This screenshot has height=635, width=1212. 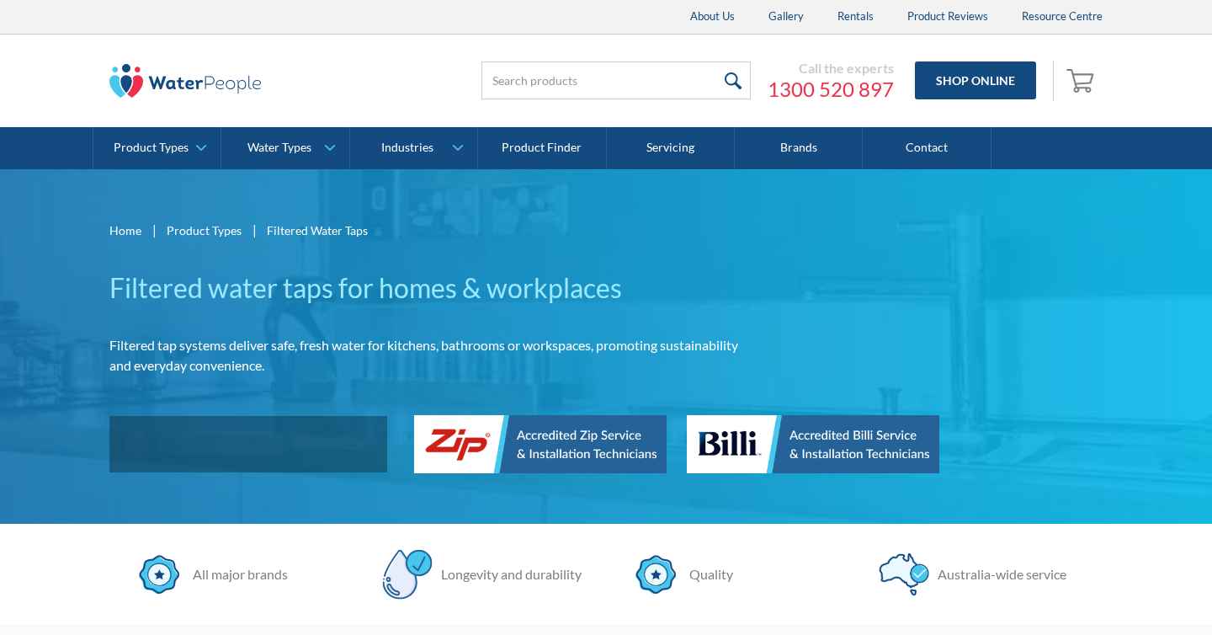 What do you see at coordinates (542, 148) in the screenshot?
I see `a: Product Finder` at bounding box center [542, 148].